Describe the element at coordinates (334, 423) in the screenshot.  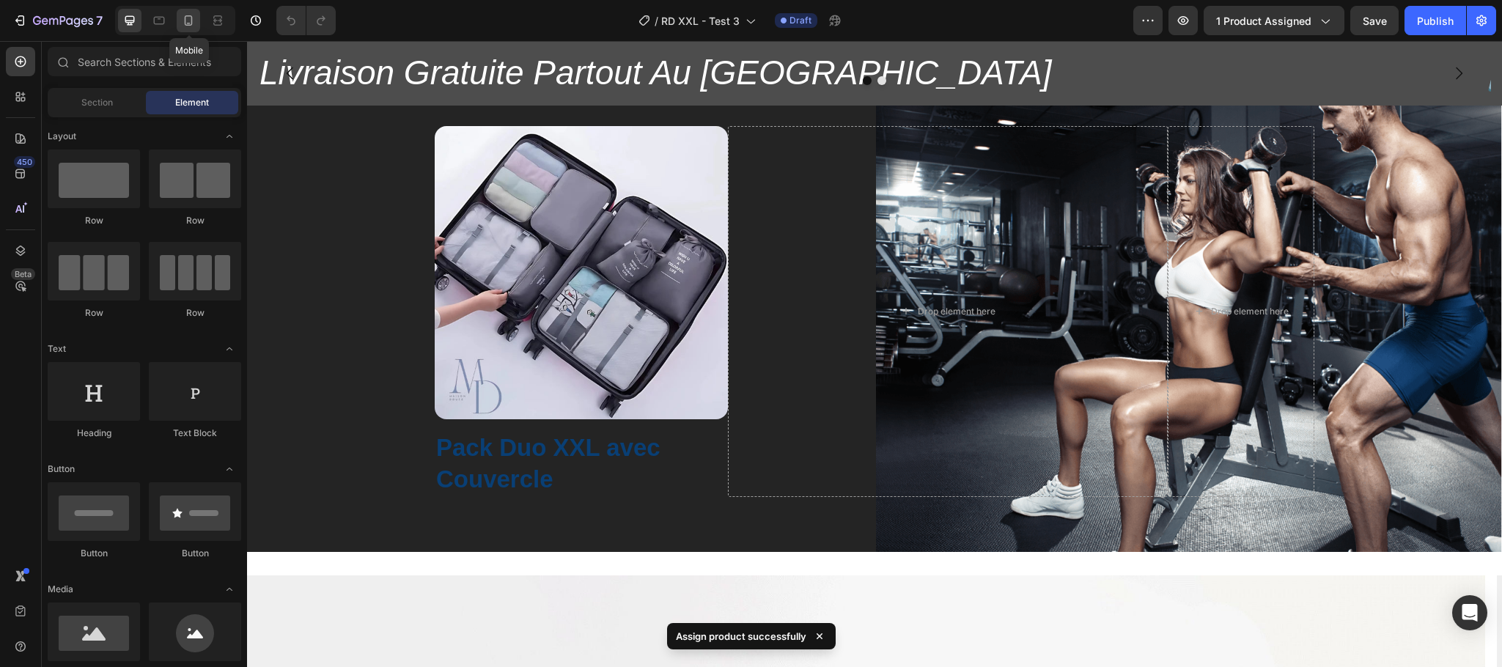
I see `h2: Pack Duo XXL avec Couvercle` at that location.